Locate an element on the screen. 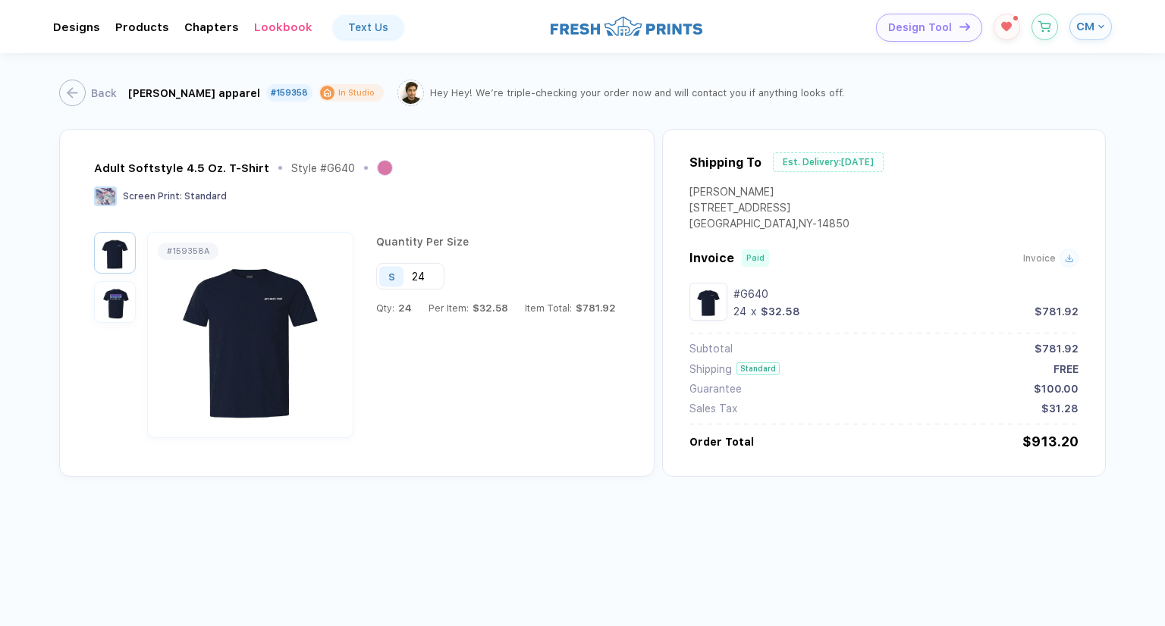 The image size is (1165, 626). span: Screen Print : is located at coordinates (152, 196).